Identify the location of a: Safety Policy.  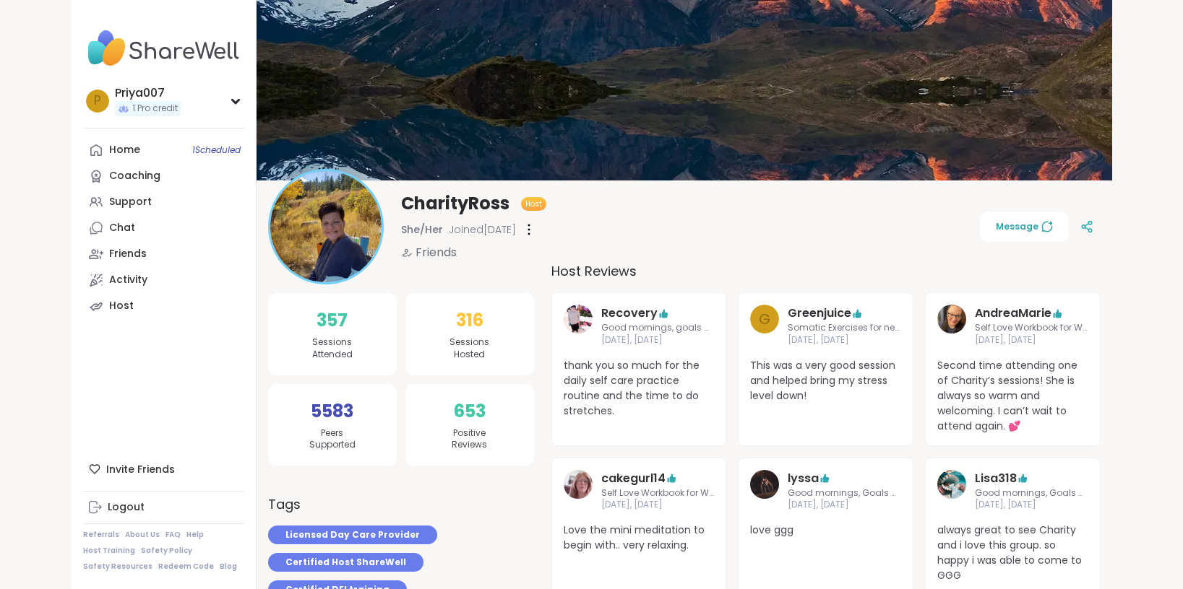
(166, 551).